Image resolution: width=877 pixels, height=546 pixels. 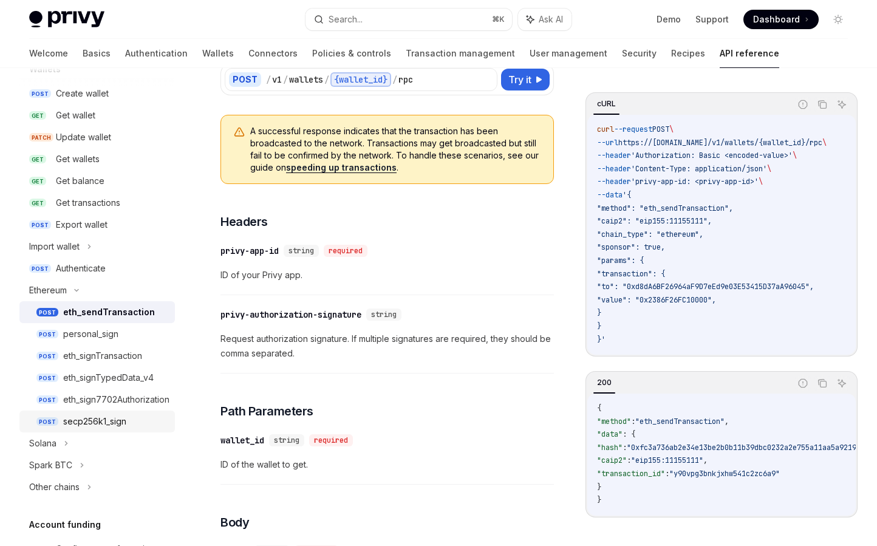 I want to click on div: privy-authorization-signature, so click(x=291, y=315).